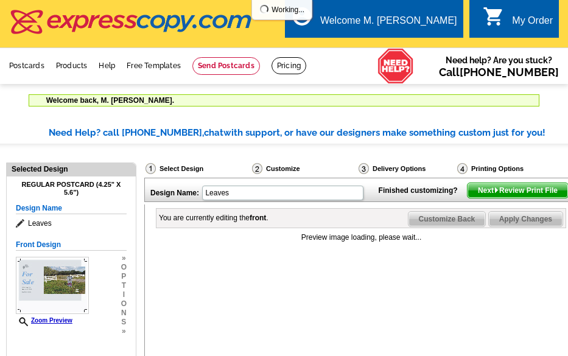  What do you see at coordinates (71, 223) in the screenshot?
I see `span: Leaves` at bounding box center [71, 223].